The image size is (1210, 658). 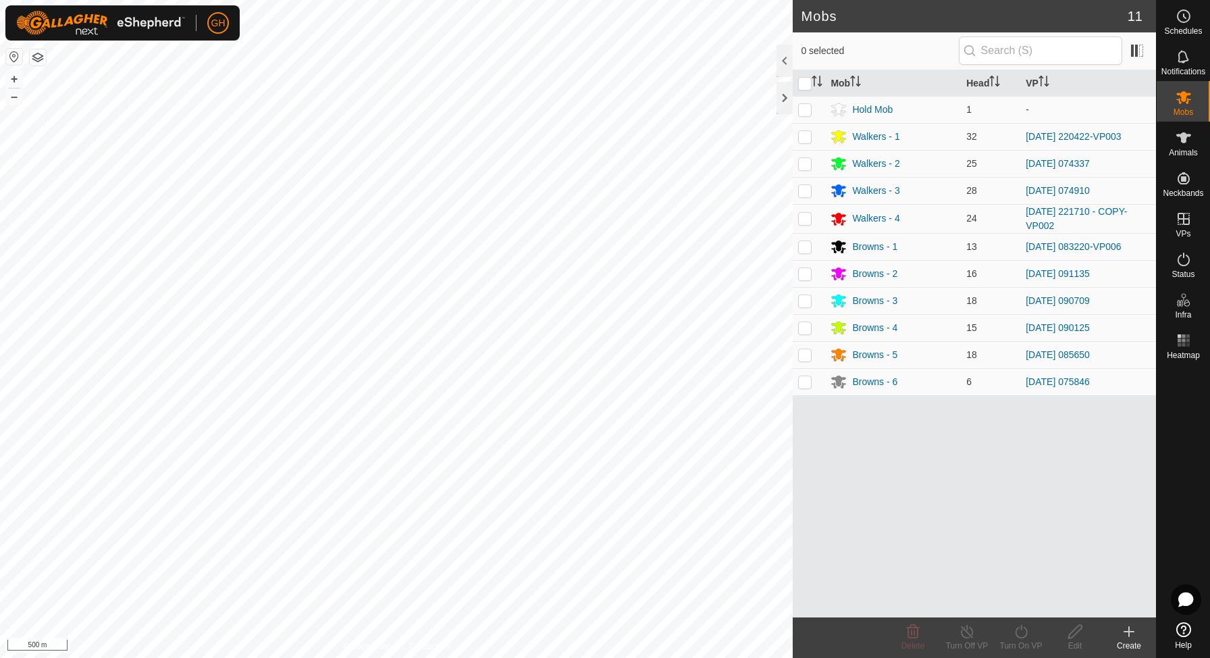 What do you see at coordinates (972, 136) in the screenshot?
I see `span: 32` at bounding box center [972, 136].